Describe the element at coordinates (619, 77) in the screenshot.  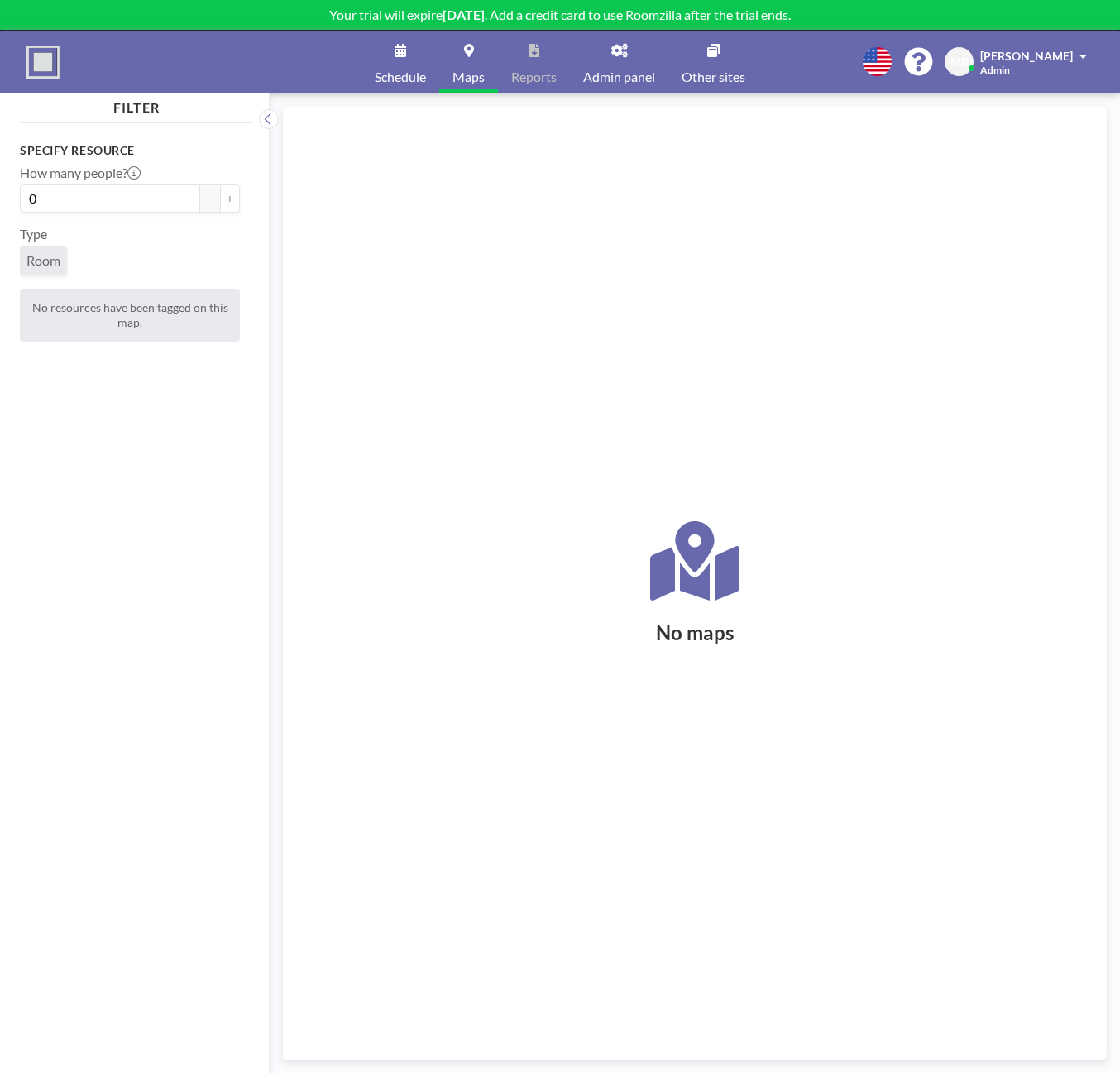
I see `span: Admin panel` at that location.